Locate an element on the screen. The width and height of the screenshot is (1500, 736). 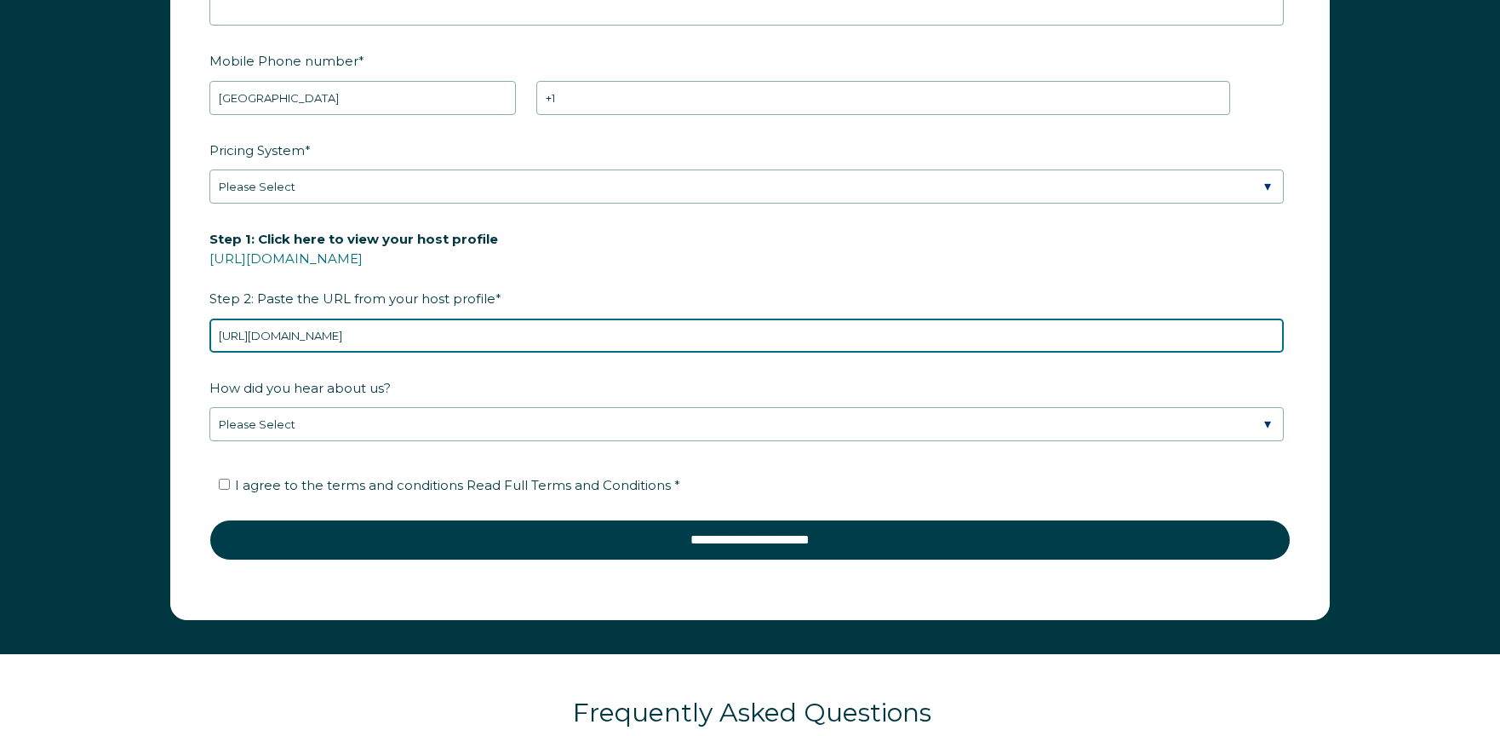
span: How did you hear about us? is located at coordinates (300, 387).